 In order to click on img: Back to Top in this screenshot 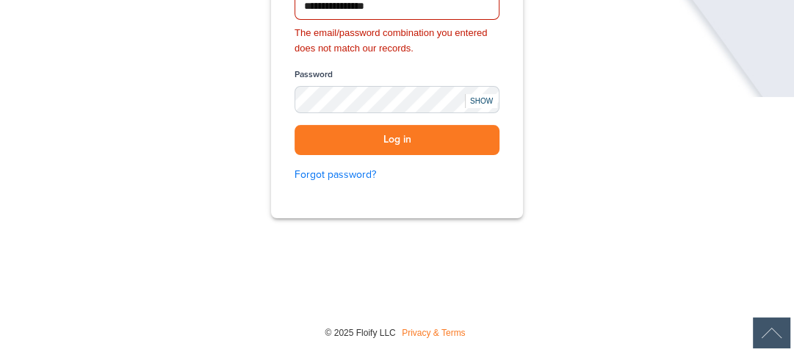, I will do `click(771, 333)`.